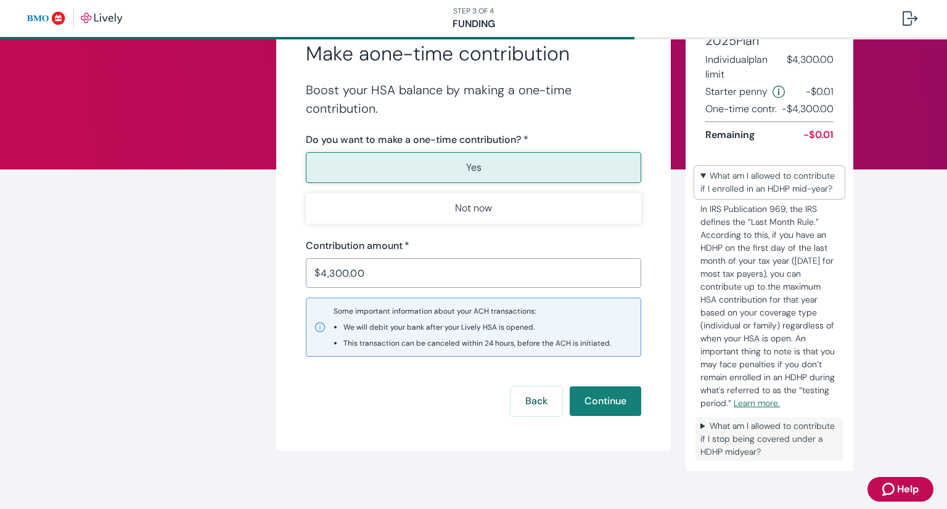 Image resolution: width=947 pixels, height=509 pixels. What do you see at coordinates (910, 18) in the screenshot?
I see `button: Log out` at bounding box center [910, 18].